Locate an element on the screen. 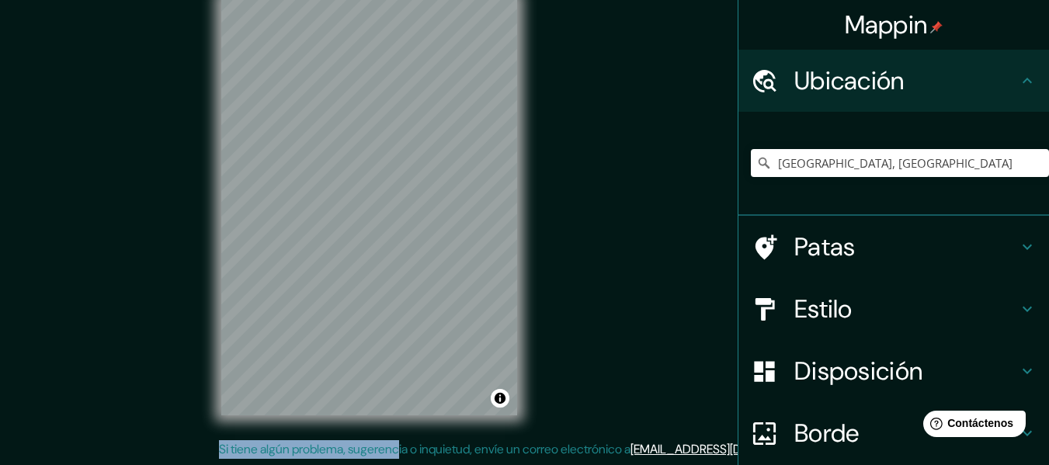 The width and height of the screenshot is (1049, 465). button: Activar o desactivar atribución is located at coordinates (500, 398).